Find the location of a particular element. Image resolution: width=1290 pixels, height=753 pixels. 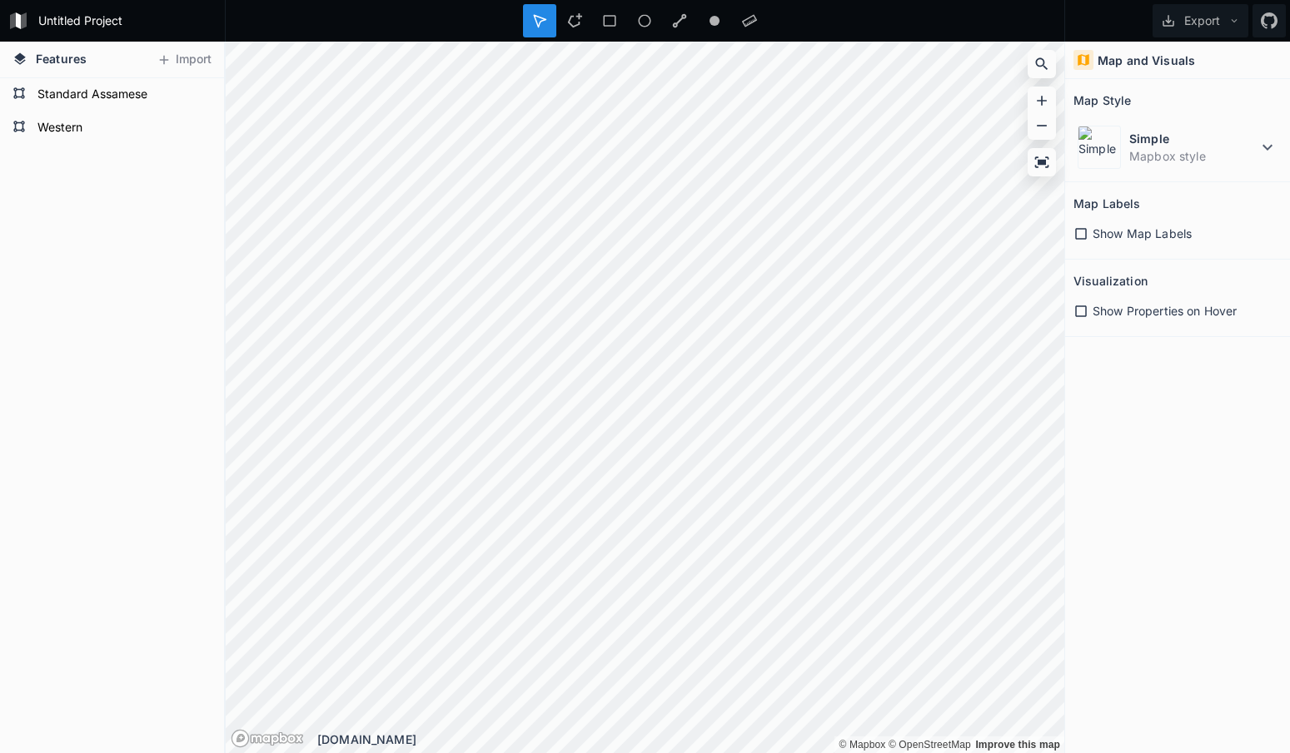

span: Features is located at coordinates (61, 58).